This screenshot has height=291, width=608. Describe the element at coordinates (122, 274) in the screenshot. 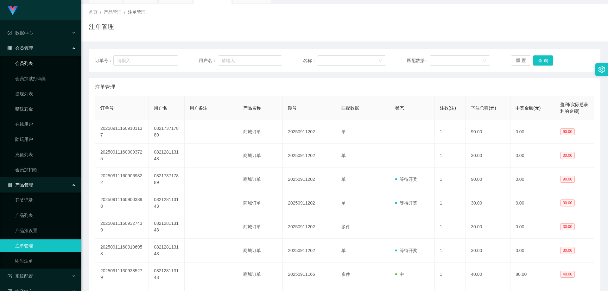

I see `td: 202509111309385279` at that location.